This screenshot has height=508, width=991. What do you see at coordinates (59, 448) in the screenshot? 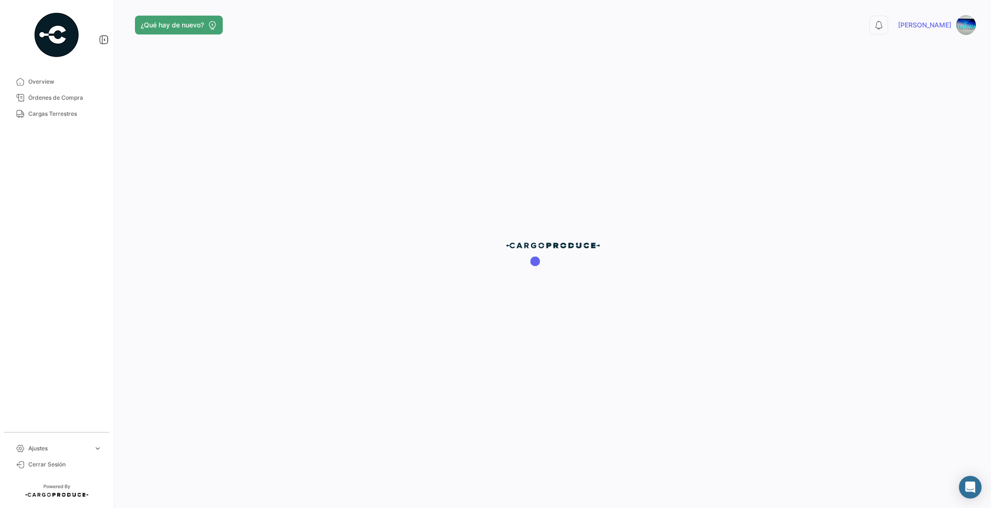
I see `span: Ajustes` at bounding box center [59, 448].